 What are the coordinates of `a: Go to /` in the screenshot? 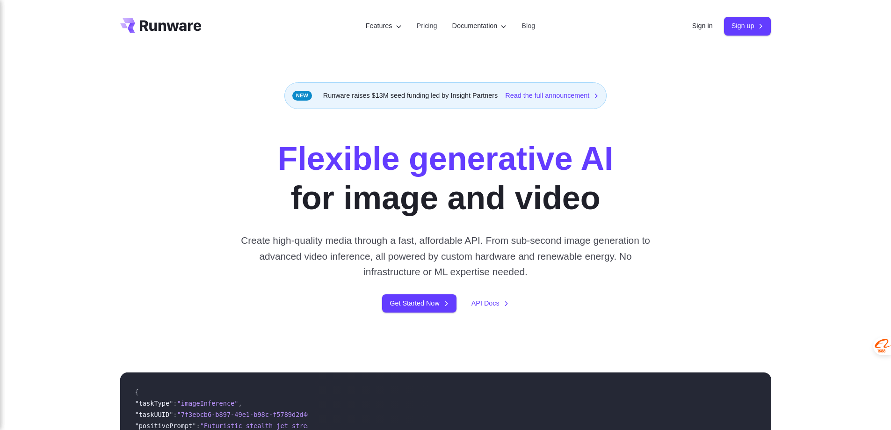 It's located at (161, 26).